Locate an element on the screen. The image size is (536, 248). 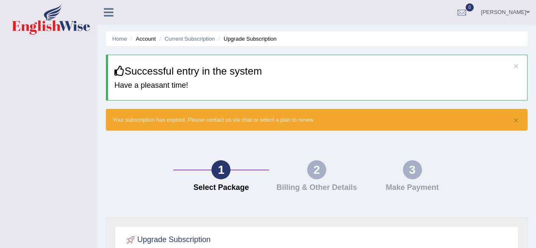
a: Current Subscription is located at coordinates (189, 39).